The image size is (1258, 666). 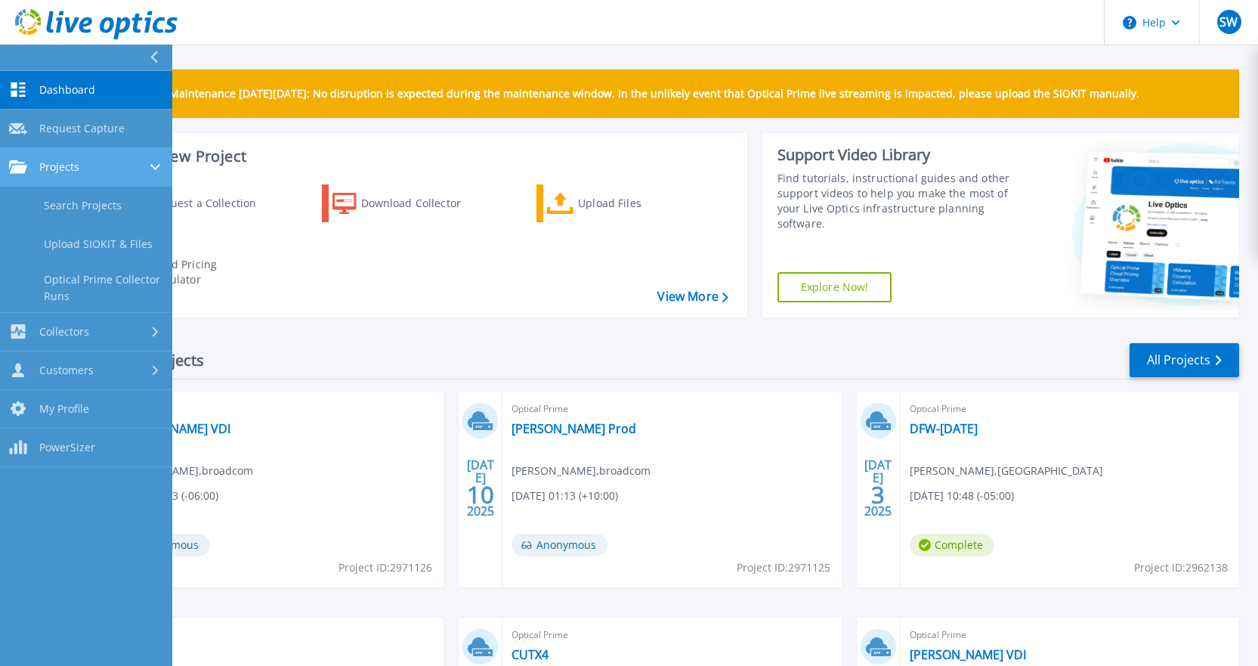 I want to click on div: Support Video Library, so click(x=898, y=155).